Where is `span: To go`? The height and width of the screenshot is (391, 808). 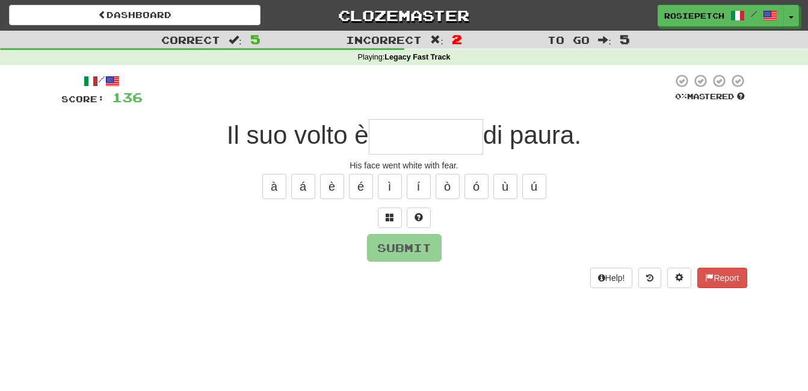
span: To go is located at coordinates (569, 40).